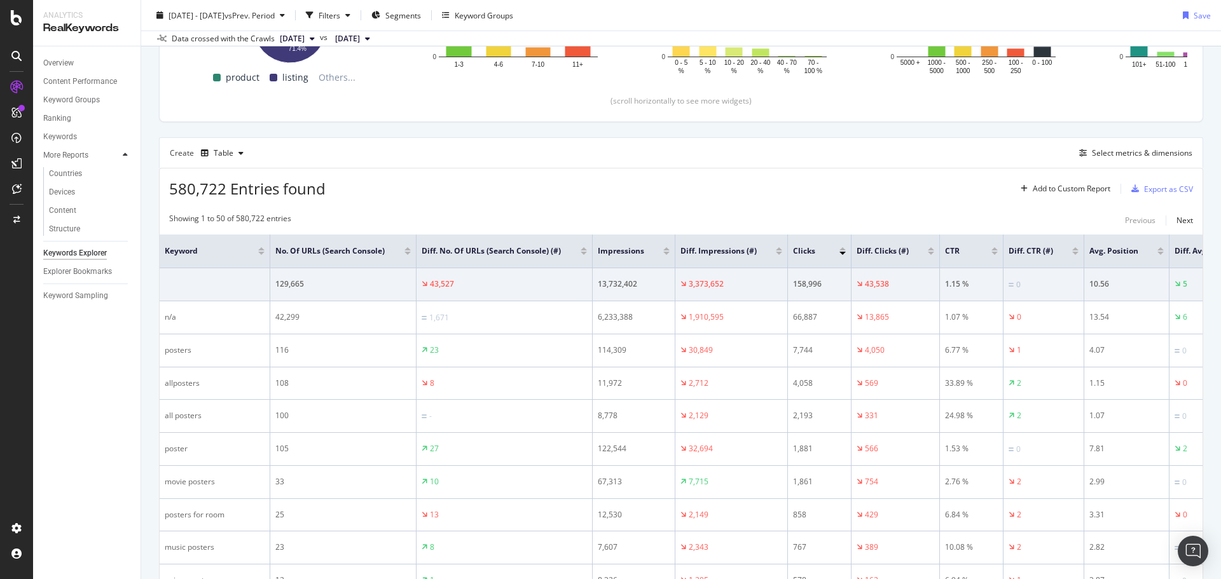 The width and height of the screenshot is (1221, 579). I want to click on div: Showing 1 to 50 of 580,722 entries, so click(230, 221).